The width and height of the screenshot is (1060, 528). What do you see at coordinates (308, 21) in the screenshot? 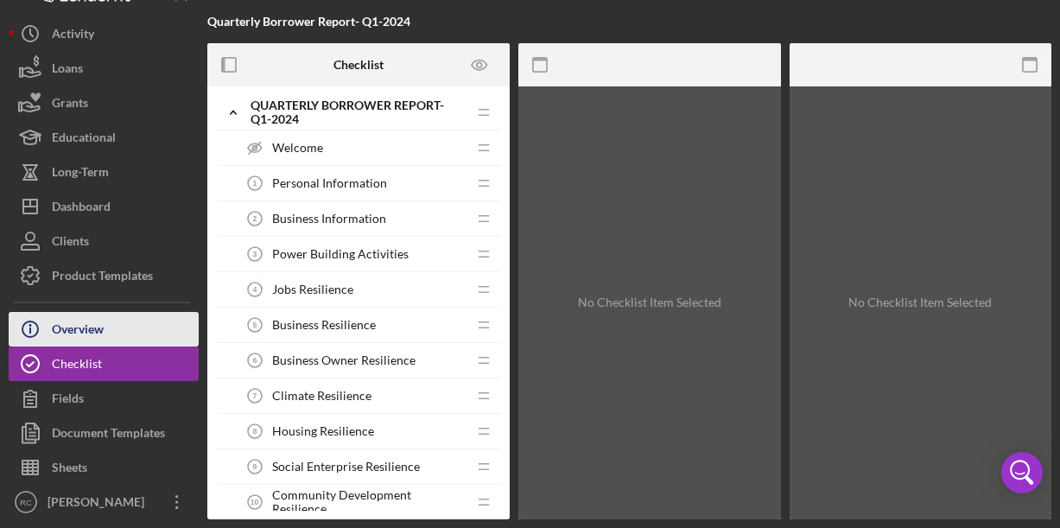
I see `b: Quarterly Borrower Report- Q1-2024` at bounding box center [308, 21].